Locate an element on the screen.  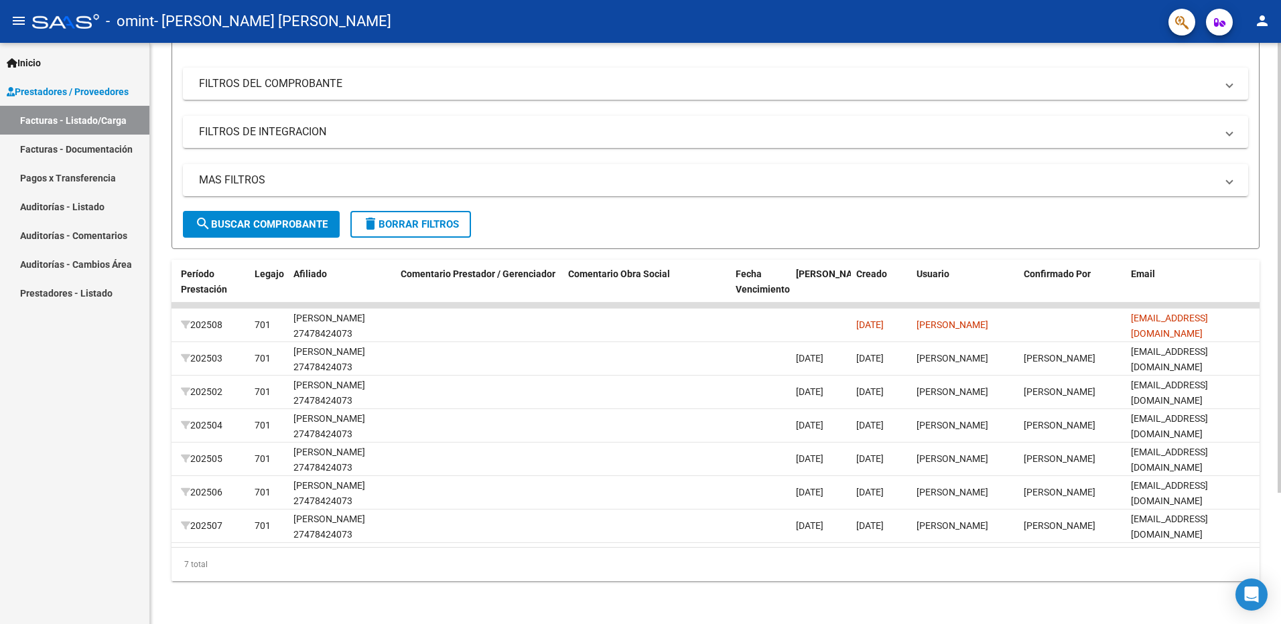
span: Prestadores / Proveedores is located at coordinates (68, 92).